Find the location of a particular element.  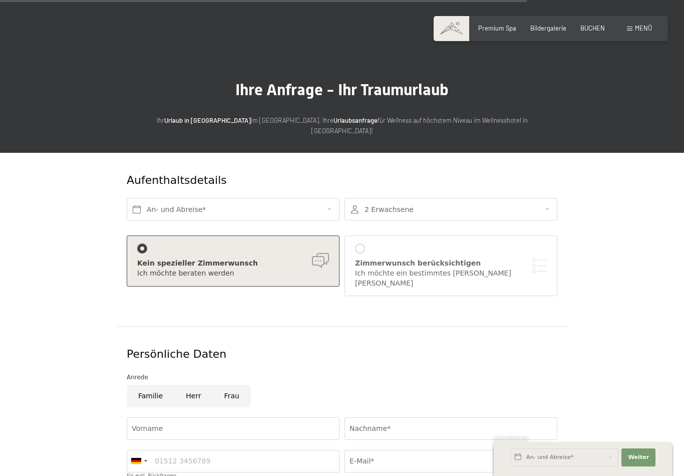

div: Ich möchte beraten werden is located at coordinates (233, 274).